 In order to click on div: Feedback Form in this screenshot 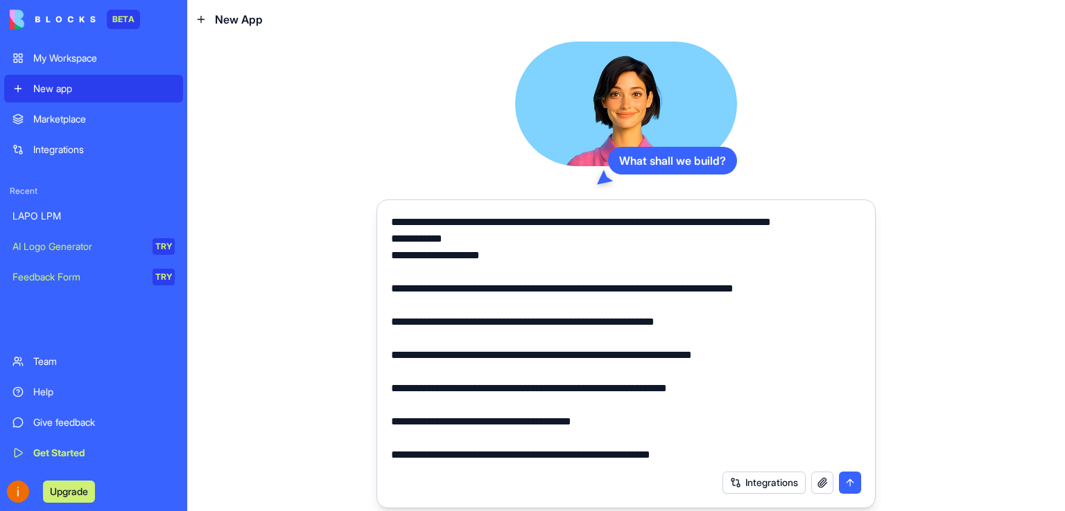, I will do `click(78, 277)`.